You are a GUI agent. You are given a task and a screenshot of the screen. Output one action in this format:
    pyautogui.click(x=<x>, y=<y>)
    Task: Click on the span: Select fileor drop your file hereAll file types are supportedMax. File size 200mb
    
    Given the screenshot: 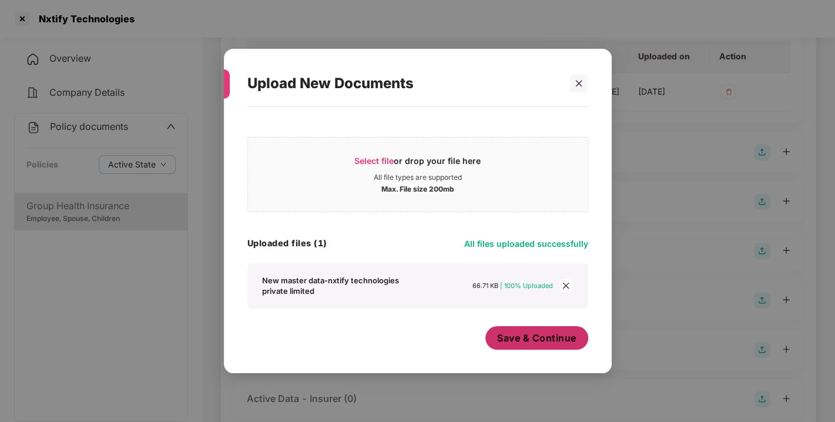 What is the action you would take?
    pyautogui.click(x=418, y=175)
    